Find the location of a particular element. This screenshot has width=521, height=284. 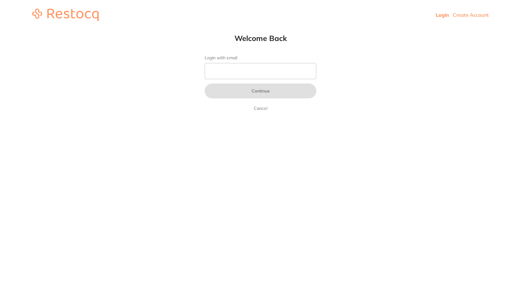

h1: Welcome Back is located at coordinates (260, 38).